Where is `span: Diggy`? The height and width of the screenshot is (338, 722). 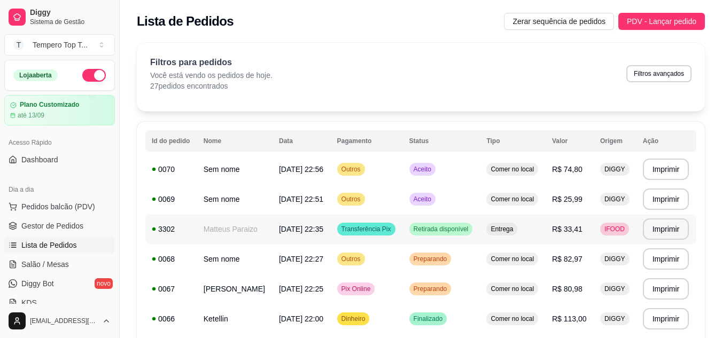
span: Diggy is located at coordinates (70, 13).